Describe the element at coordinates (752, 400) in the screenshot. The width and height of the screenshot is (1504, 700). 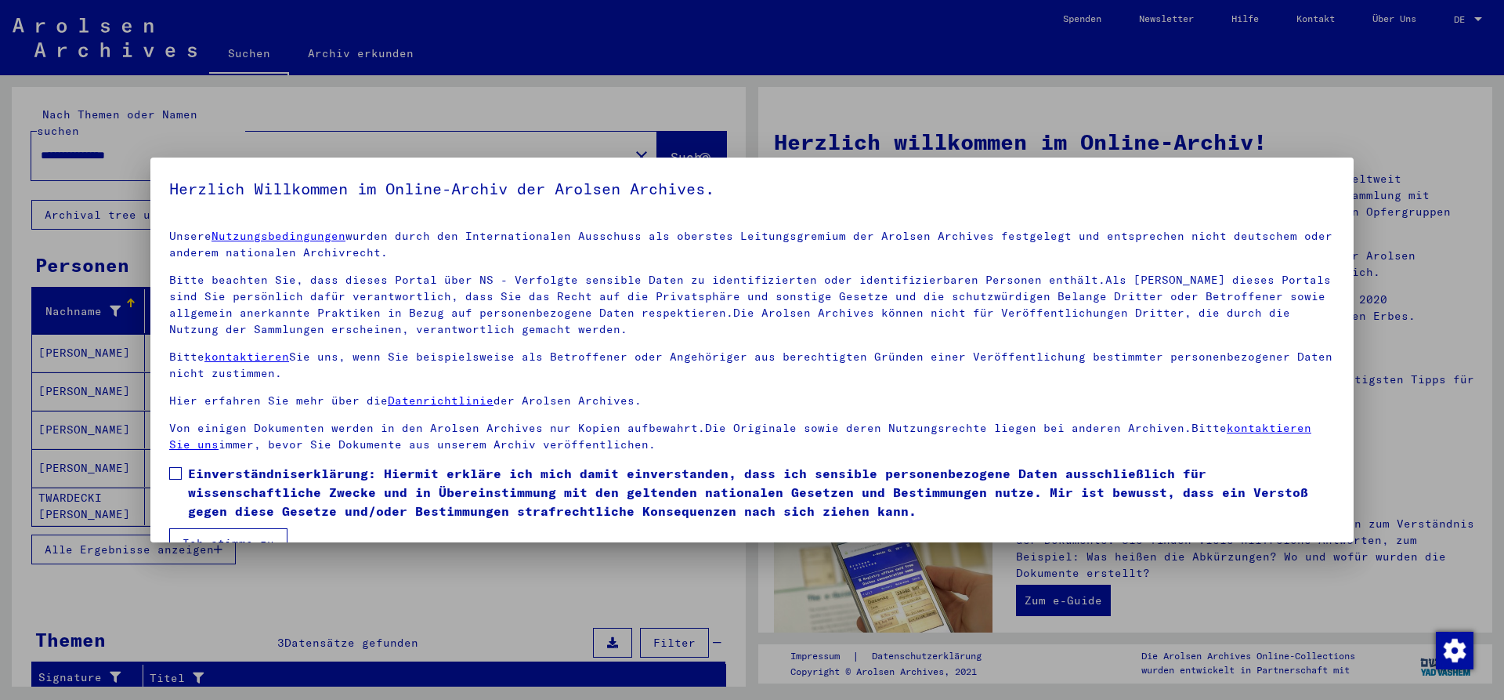
I see `p: Hier erfahren Sie mehr über die der Arolsen Archives.` at that location.